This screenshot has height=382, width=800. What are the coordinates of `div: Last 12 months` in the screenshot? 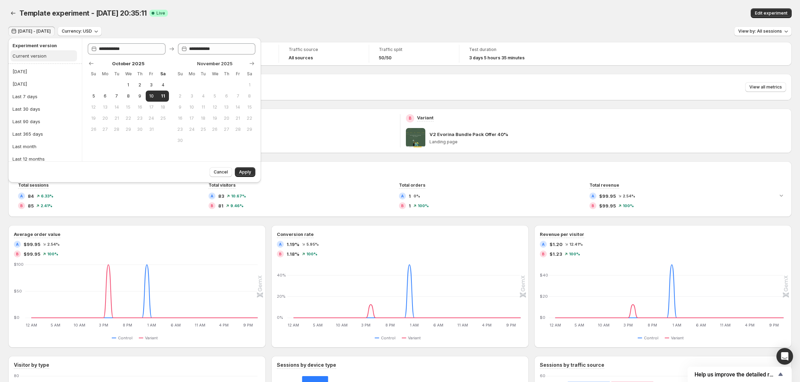 It's located at (28, 159).